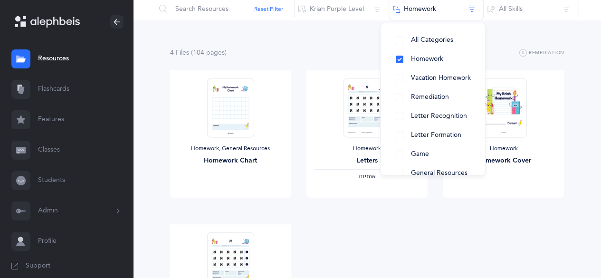 This screenshot has width=601, height=278. Describe the element at coordinates (230, 107) in the screenshot. I see `img: My_Homework_Chart_1_thumbnail_1716209946.png` at that location.